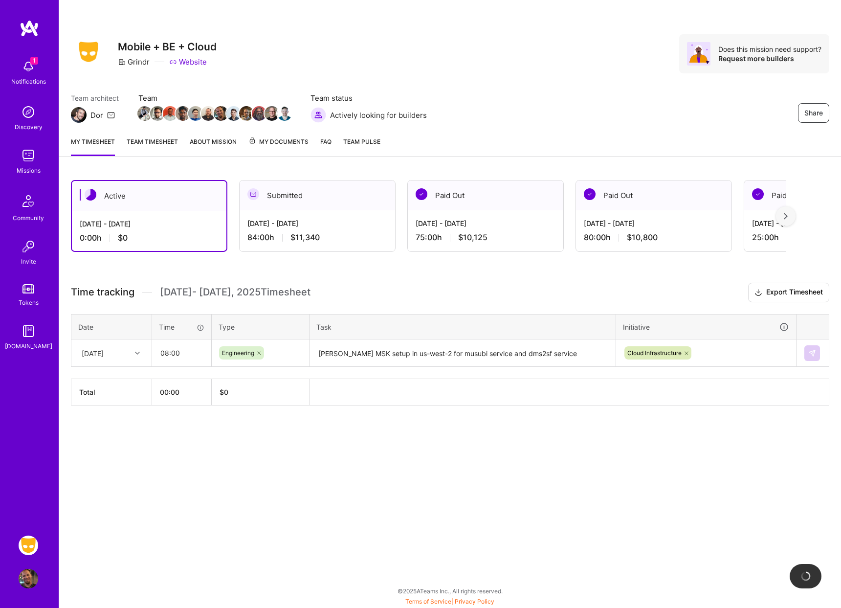  Describe the element at coordinates (134, 62) in the screenshot. I see `div: Grindr` at that location.